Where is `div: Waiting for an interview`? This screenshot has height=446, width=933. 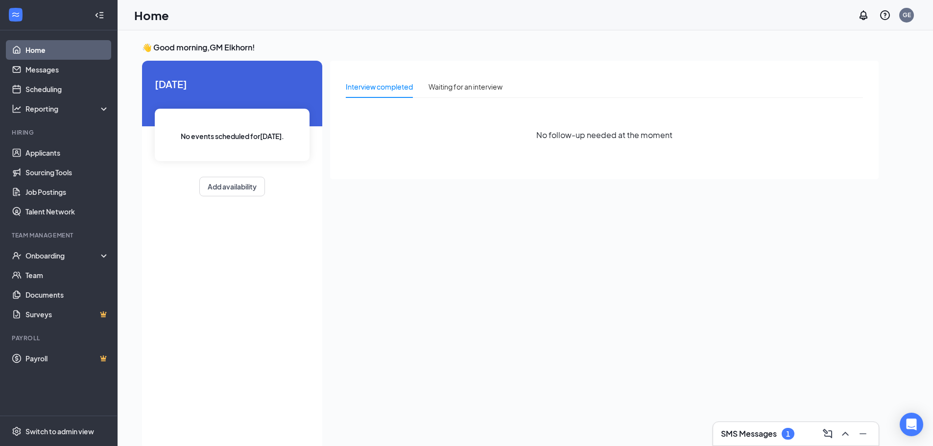
div: Waiting for an interview is located at coordinates (465, 87).